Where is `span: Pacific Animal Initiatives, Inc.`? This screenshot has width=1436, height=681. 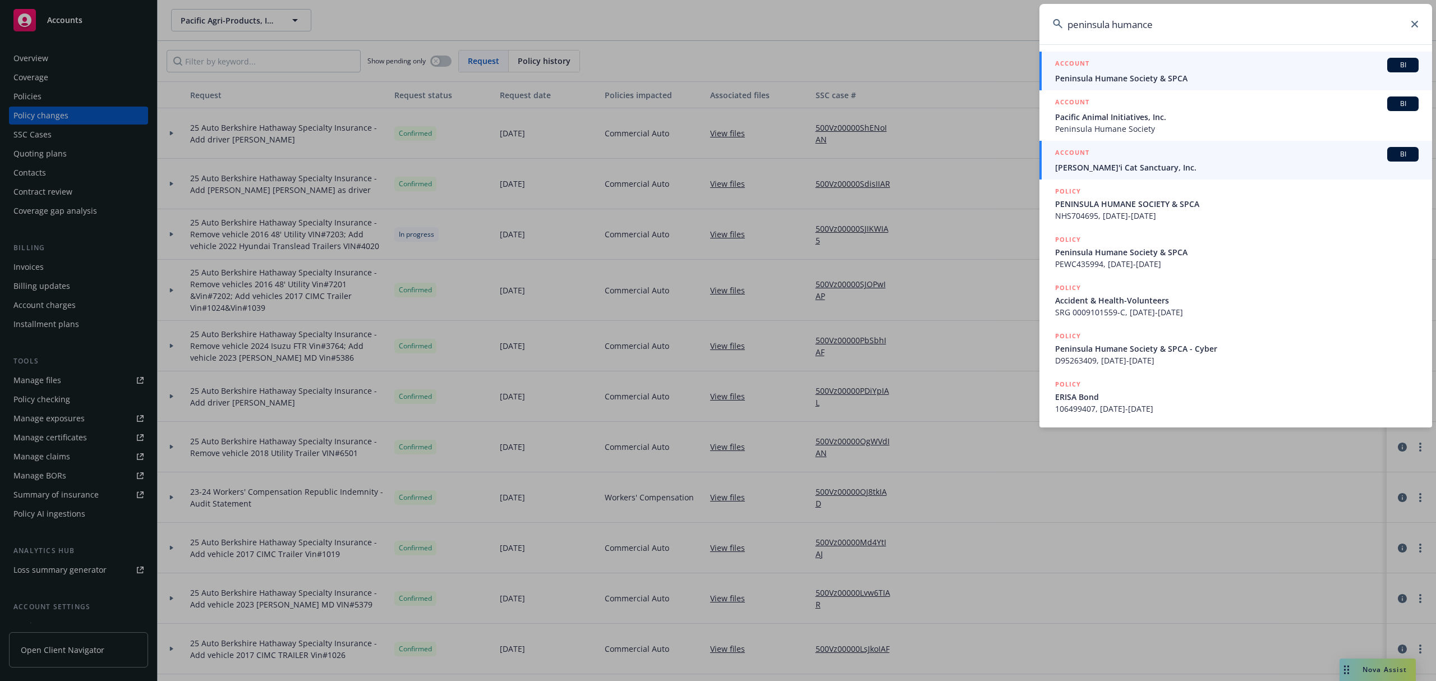
span: Pacific Animal Initiatives, Inc. is located at coordinates (1237, 117).